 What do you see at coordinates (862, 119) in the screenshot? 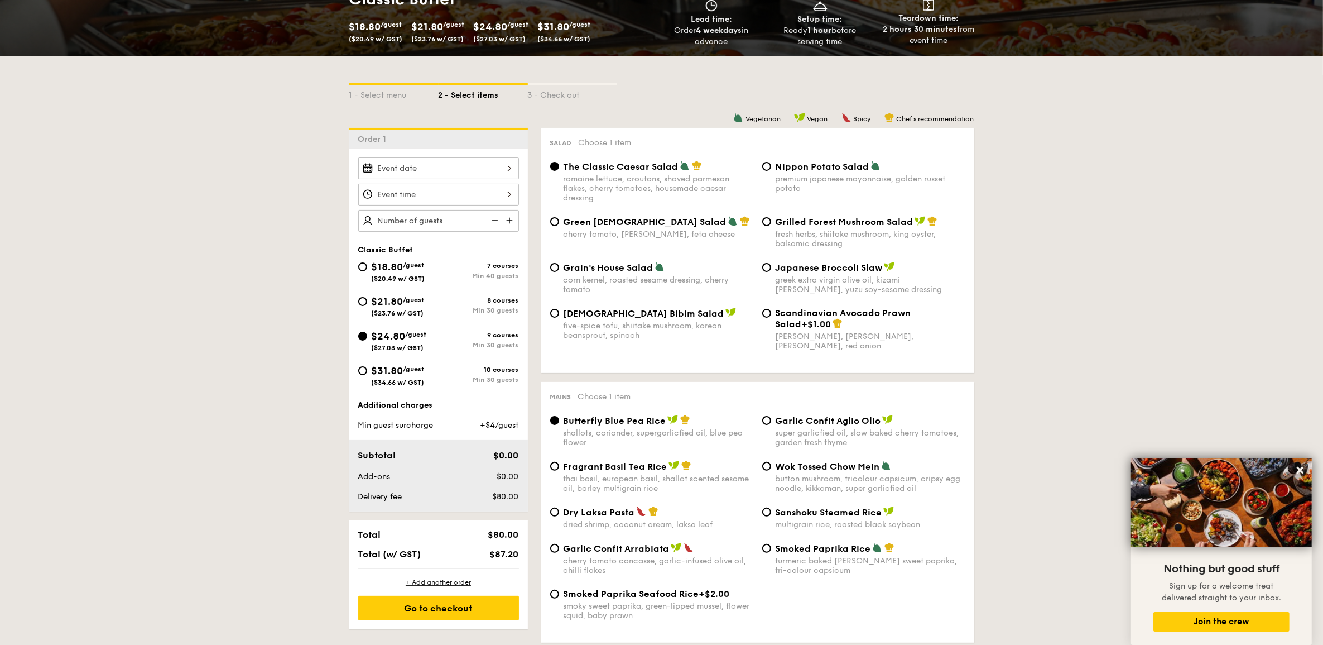
I see `span: Spicy` at bounding box center [862, 119].